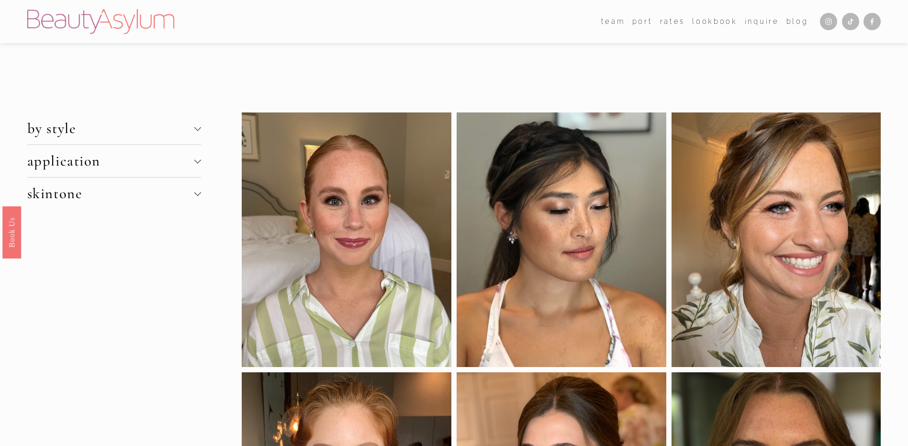 This screenshot has height=446, width=908. I want to click on a: Blog, so click(797, 21).